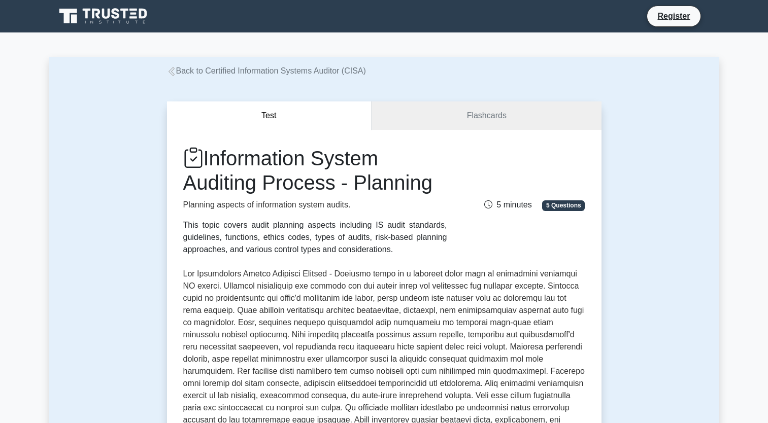  Describe the element at coordinates (315, 170) in the screenshot. I see `h1: Information System Auditing Process - Planning` at that location.